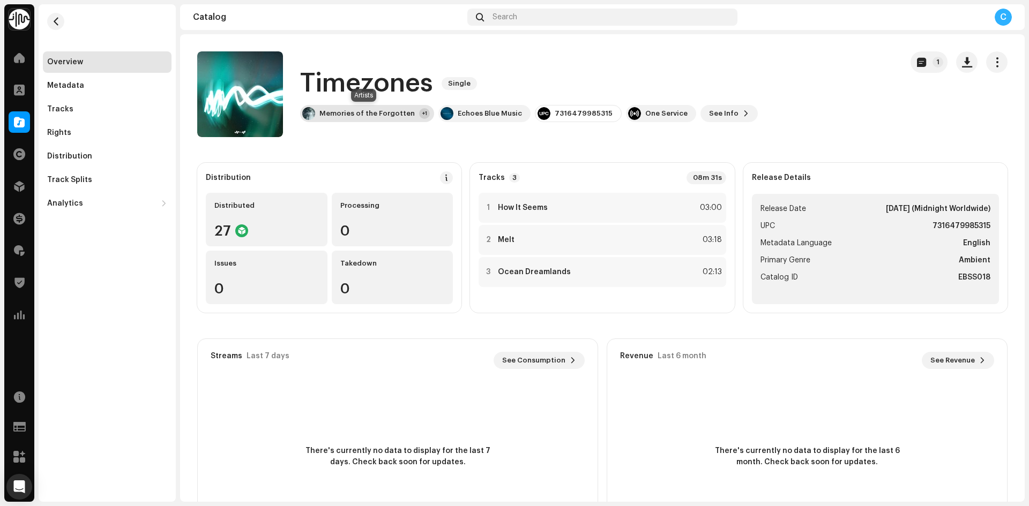 This screenshot has width=1029, height=506. I want to click on div: Track Splits, so click(70, 180).